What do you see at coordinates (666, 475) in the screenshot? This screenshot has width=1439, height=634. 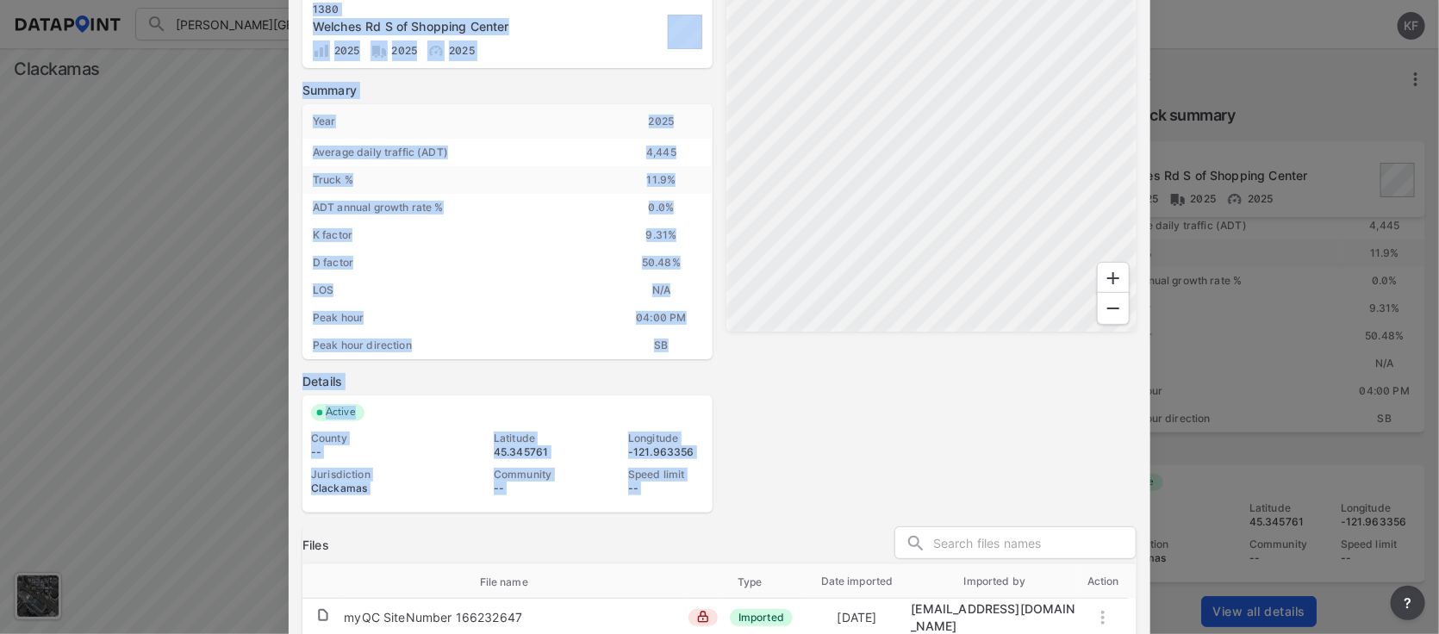 I see `div: Speed limit` at bounding box center [666, 475].